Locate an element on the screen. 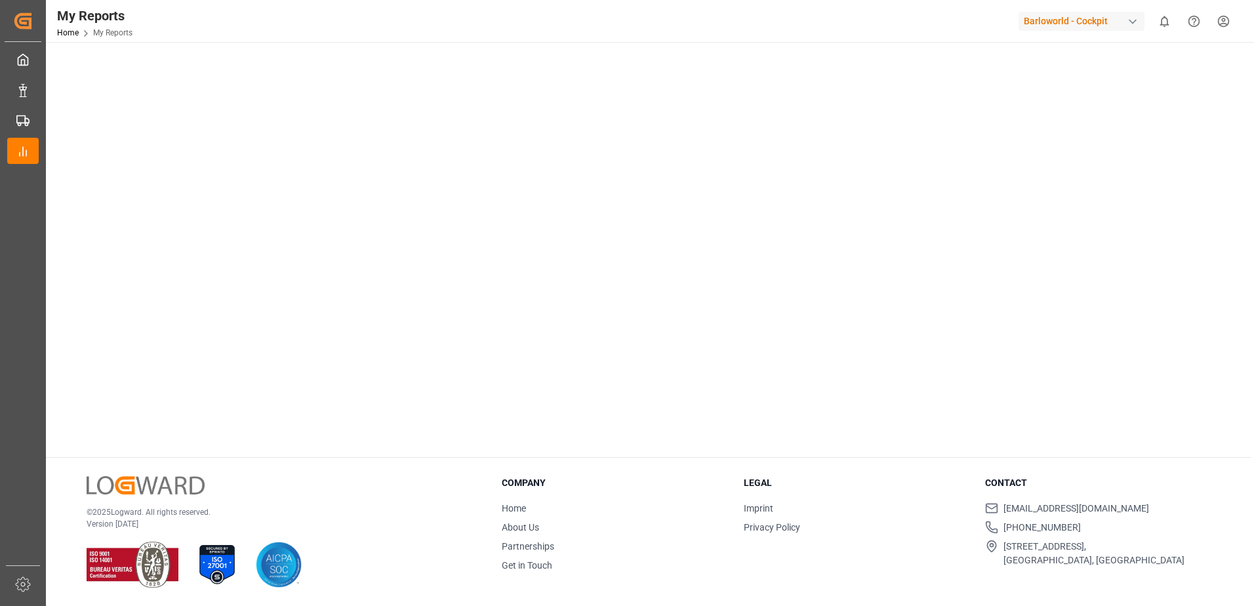 The width and height of the screenshot is (1254, 606). div: Barloworld - Cockpit is located at coordinates (1081, 21).